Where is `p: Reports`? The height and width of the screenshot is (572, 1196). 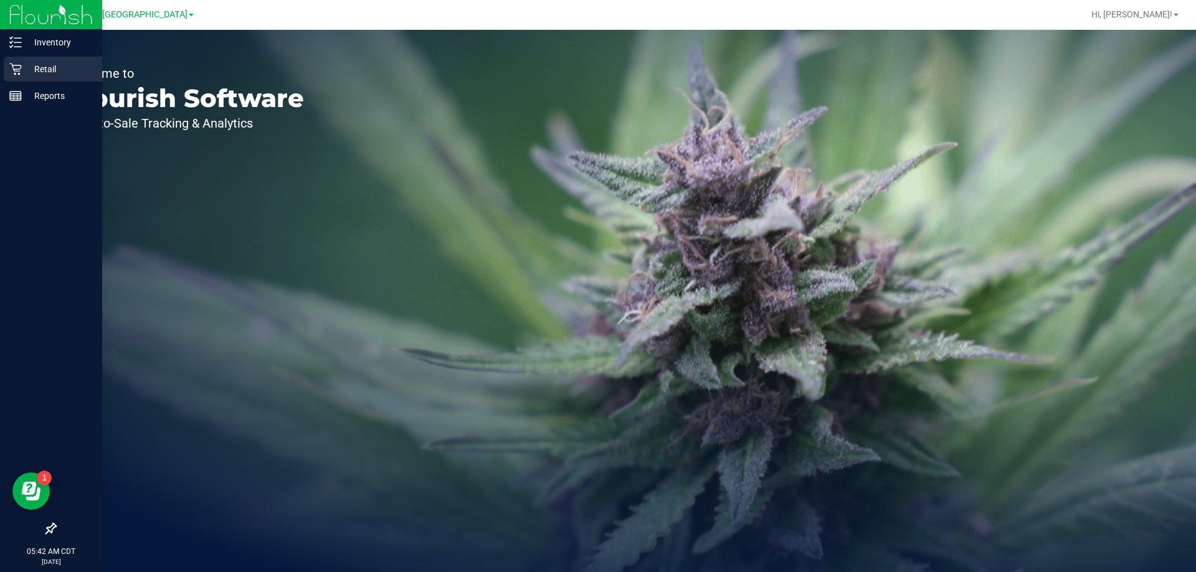 p: Reports is located at coordinates (59, 96).